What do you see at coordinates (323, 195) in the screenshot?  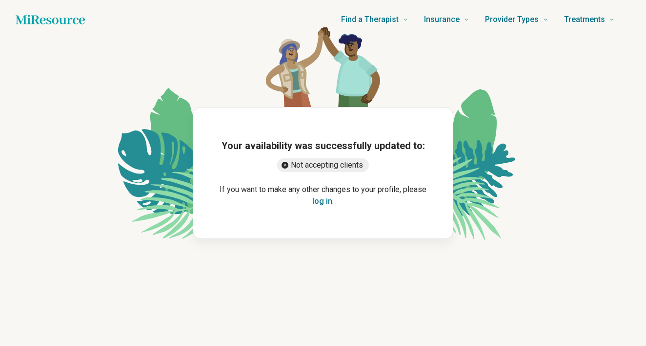 I see `p: If you want to make any other changes to your profile, please .` at bounding box center [323, 195].